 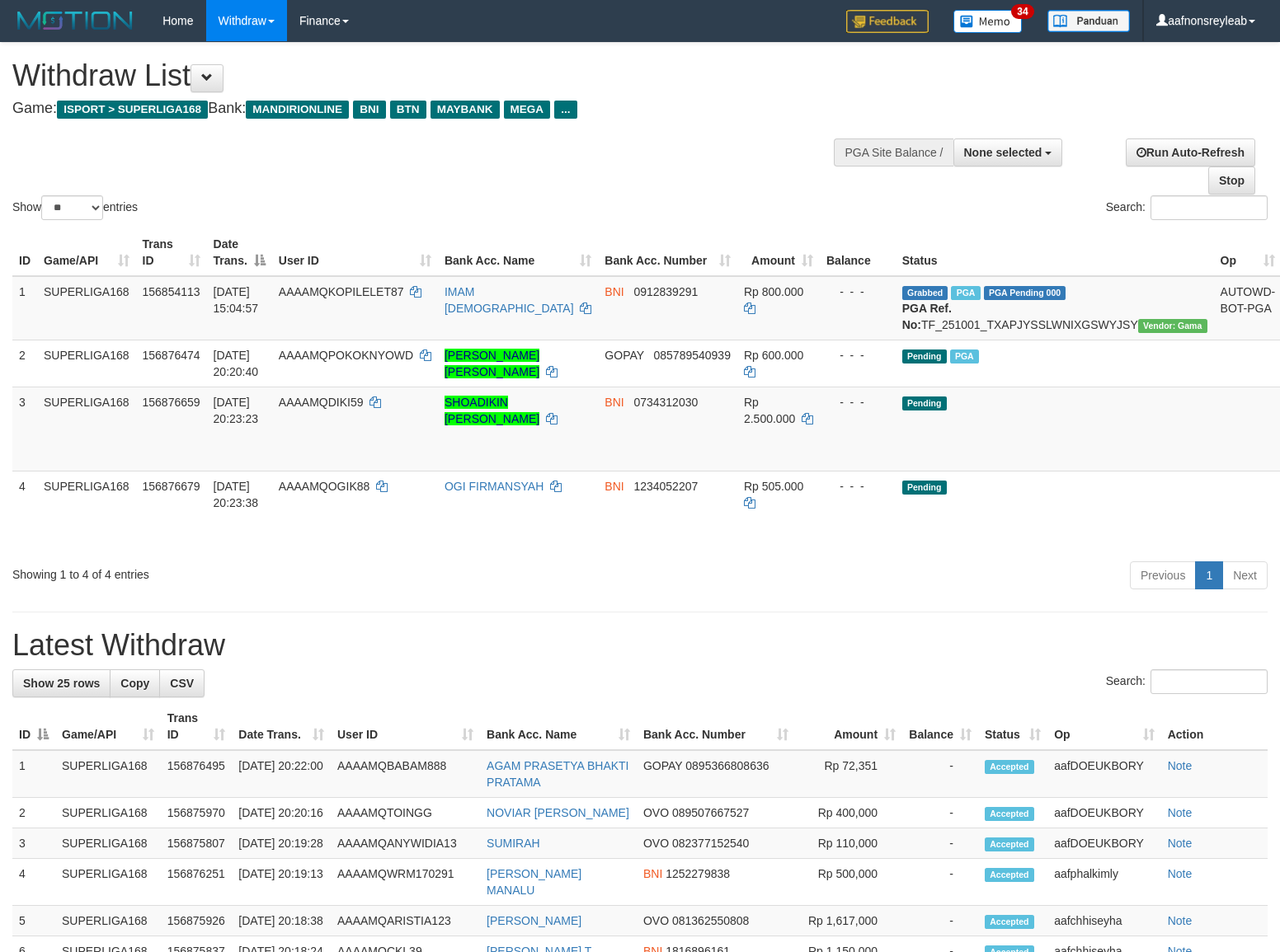 I want to click on span: AAAAMQDIKI59, so click(x=321, y=403).